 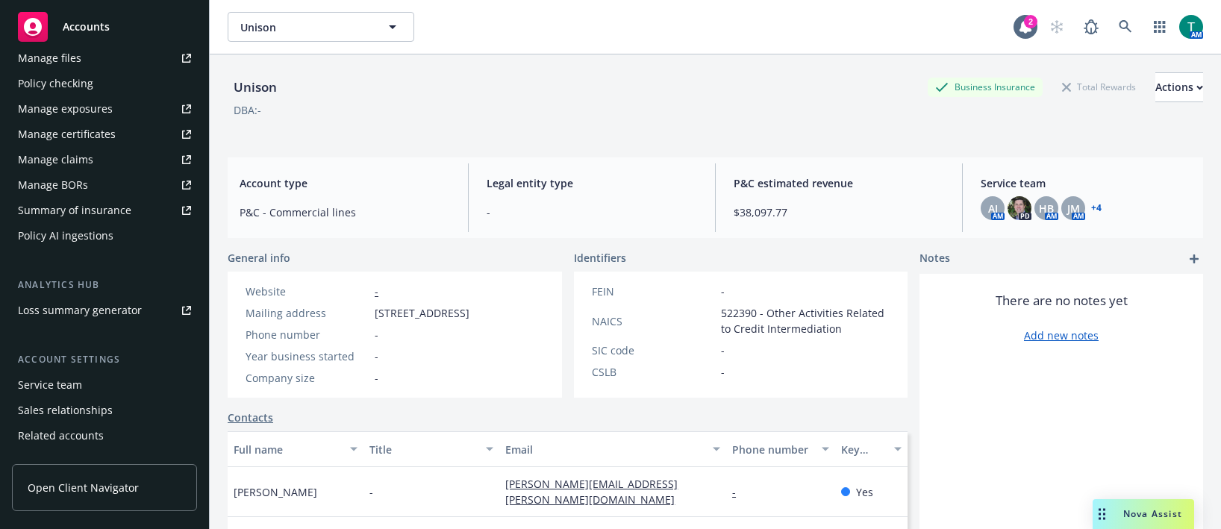 I want to click on span: Service team, so click(x=1086, y=183).